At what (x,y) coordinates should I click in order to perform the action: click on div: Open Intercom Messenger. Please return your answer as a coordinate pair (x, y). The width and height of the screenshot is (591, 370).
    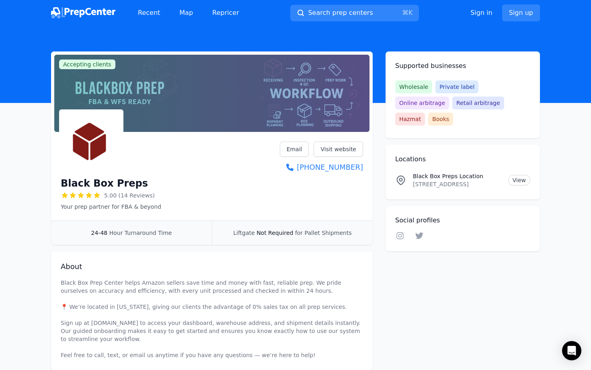
    Looking at the image, I should click on (572, 351).